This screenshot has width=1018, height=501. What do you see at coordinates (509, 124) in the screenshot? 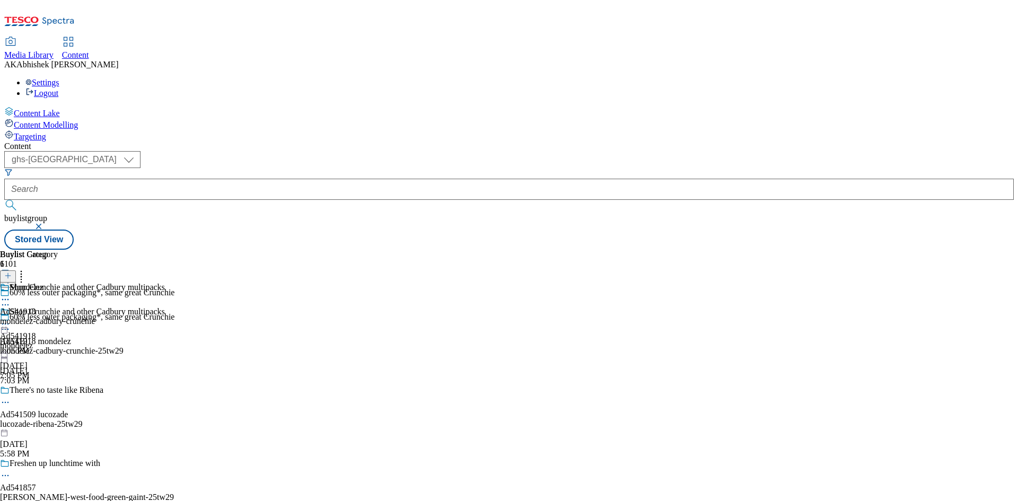
I see `a: Content Modelling` at bounding box center [509, 124].